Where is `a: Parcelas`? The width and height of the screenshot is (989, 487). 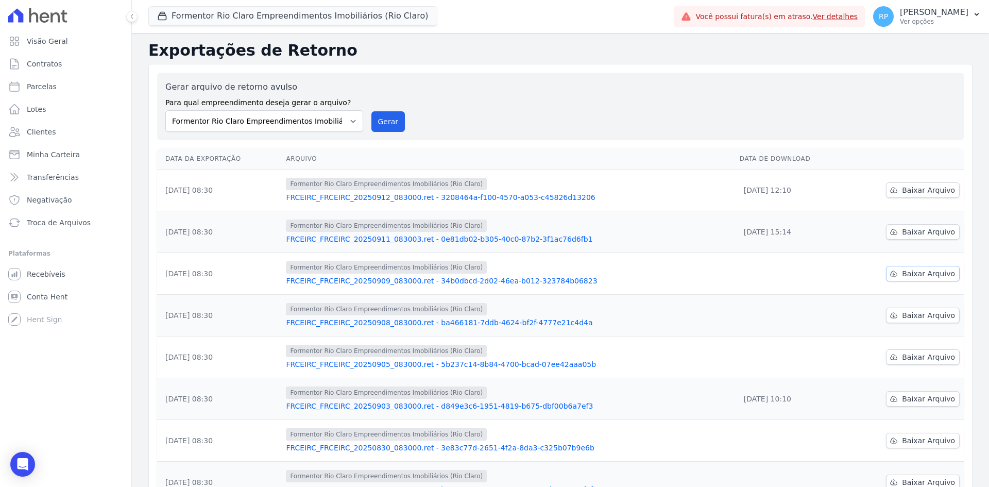
a: Parcelas is located at coordinates (65, 87).